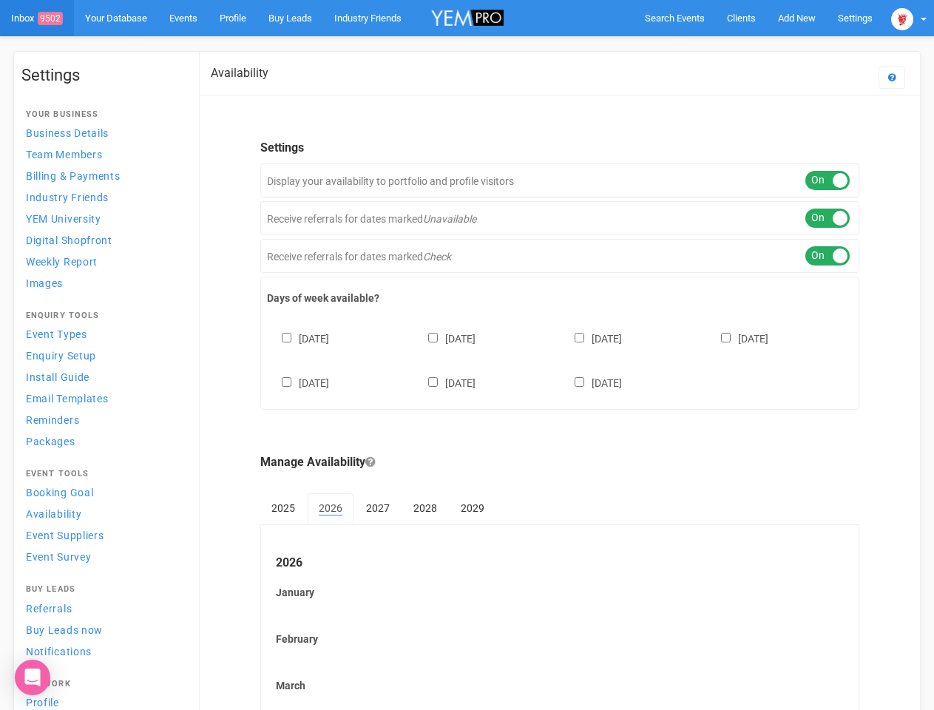 The height and width of the screenshot is (710, 934). I want to click on span: Weekly Report, so click(61, 262).